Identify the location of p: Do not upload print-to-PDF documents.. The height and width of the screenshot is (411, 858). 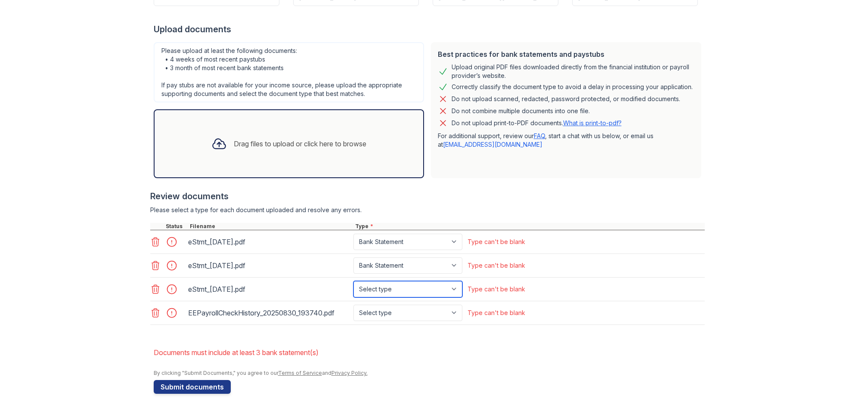
(536, 123).